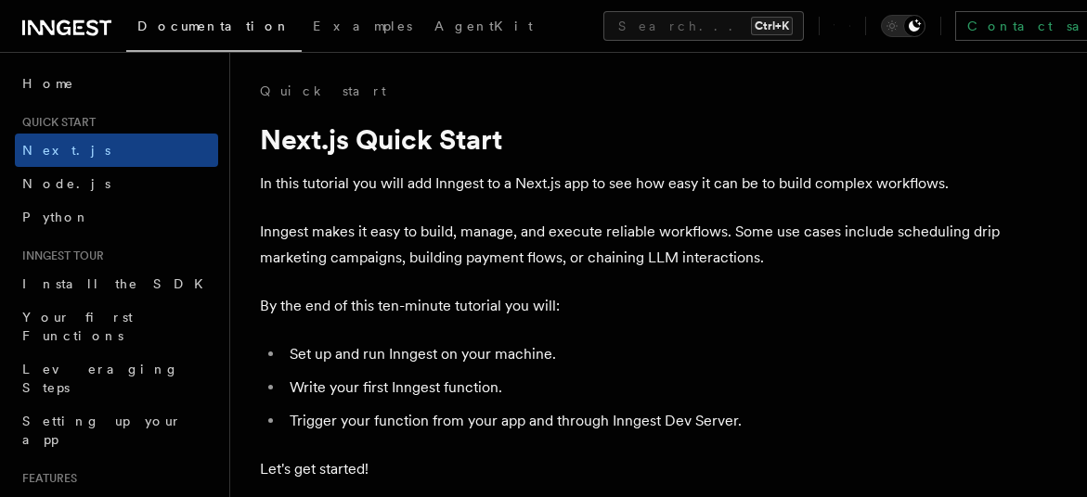  Describe the element at coordinates (631, 184) in the screenshot. I see `p: In this tutorial you will add Inngest to a Next.js app to see how easy it can be to build complex...` at that location.